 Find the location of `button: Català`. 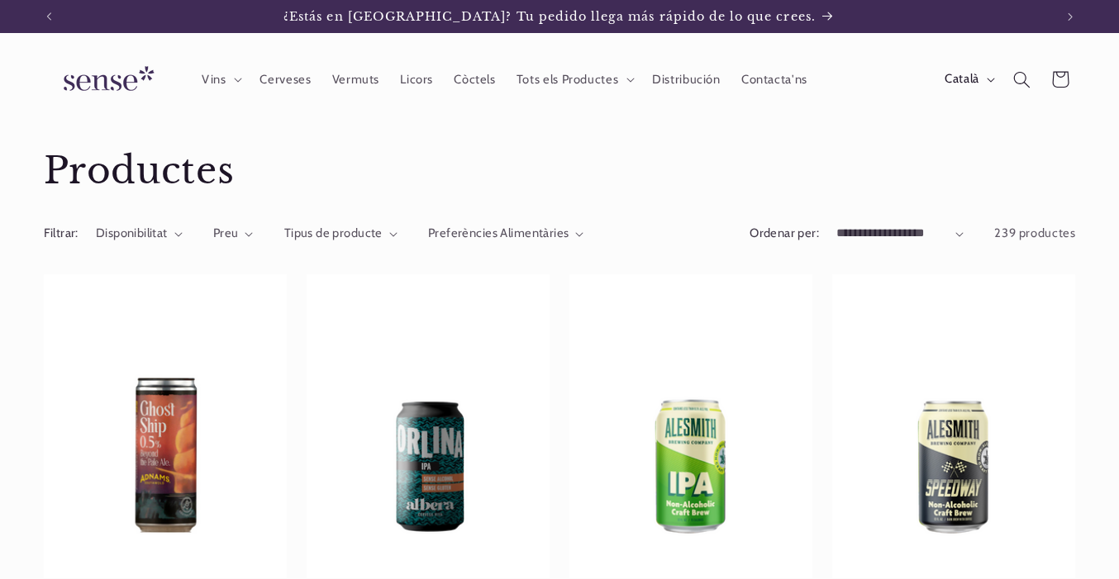

button: Català is located at coordinates (969, 79).